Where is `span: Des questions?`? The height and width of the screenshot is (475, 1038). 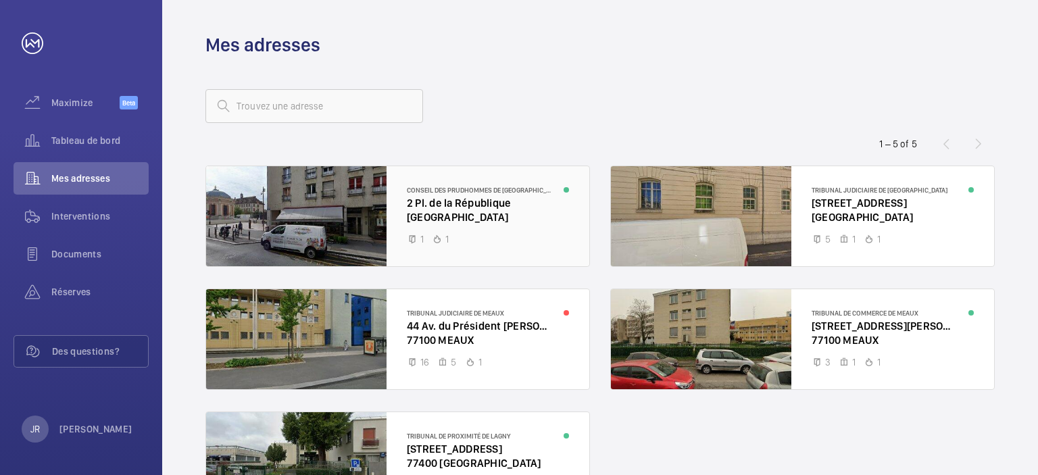 span: Des questions? is located at coordinates (100, 351).